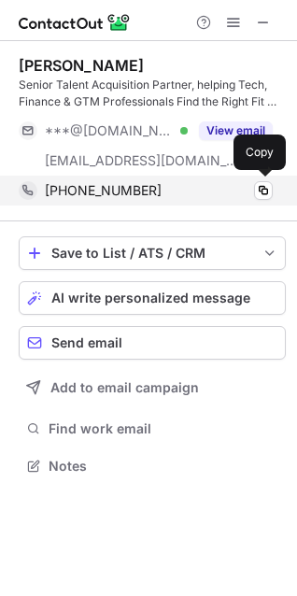  What do you see at coordinates (75, 22) in the screenshot?
I see `img: ContactOut v5.3.10` at bounding box center [75, 22].